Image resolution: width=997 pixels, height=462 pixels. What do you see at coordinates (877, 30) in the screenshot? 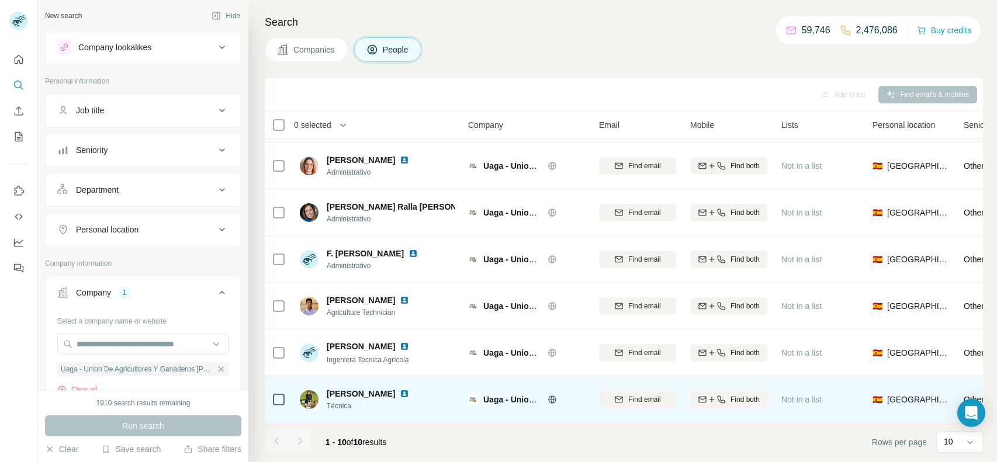
I see `p: 2,476,086` at bounding box center [877, 30].